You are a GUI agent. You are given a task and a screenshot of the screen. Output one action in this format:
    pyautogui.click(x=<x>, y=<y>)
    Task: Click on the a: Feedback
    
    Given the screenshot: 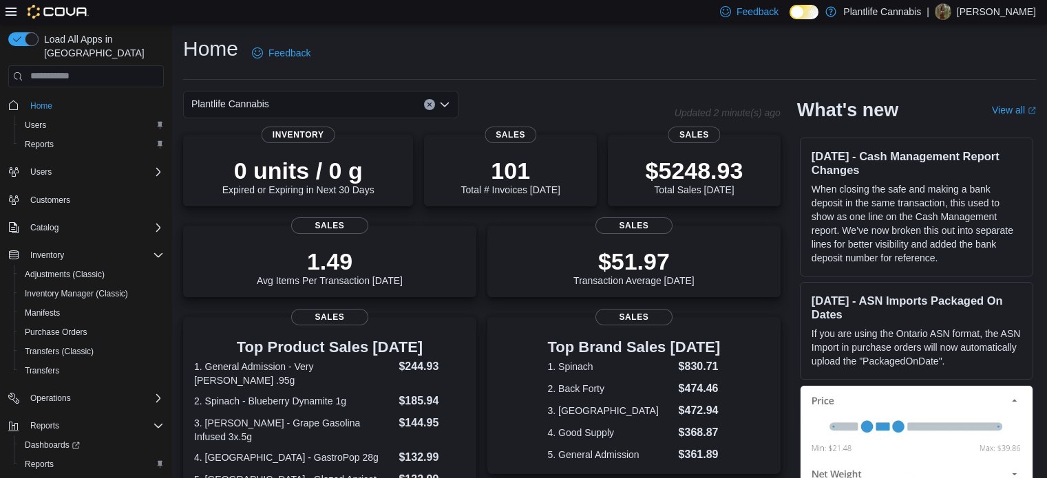 What is the action you would take?
    pyautogui.click(x=281, y=53)
    